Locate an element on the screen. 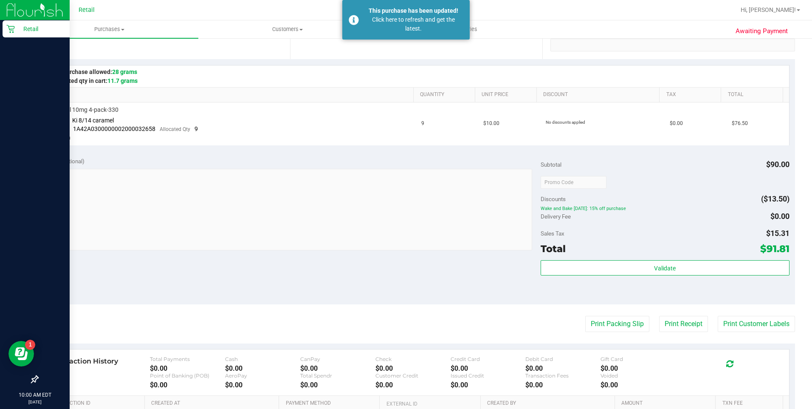  span: ($13.50) is located at coordinates (775, 198).